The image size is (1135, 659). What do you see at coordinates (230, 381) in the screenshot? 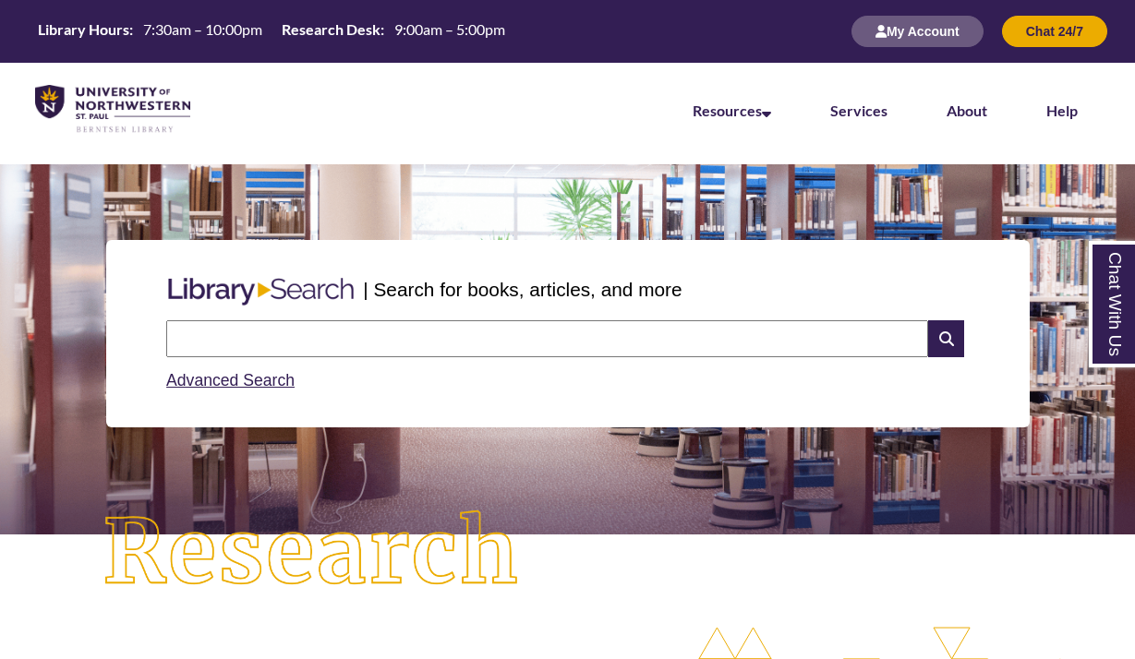
I see `a: Advanced Search` at bounding box center [230, 381].